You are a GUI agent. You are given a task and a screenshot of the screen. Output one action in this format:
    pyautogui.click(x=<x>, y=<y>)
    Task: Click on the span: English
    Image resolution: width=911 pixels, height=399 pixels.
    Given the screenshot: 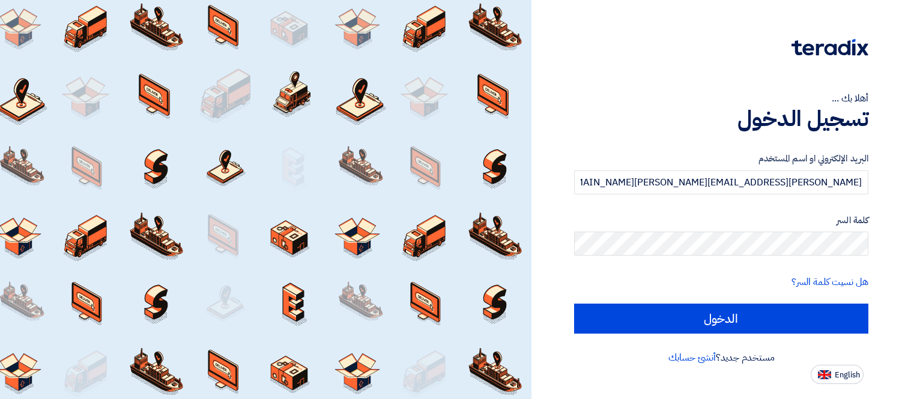 What is the action you would take?
    pyautogui.click(x=847, y=375)
    